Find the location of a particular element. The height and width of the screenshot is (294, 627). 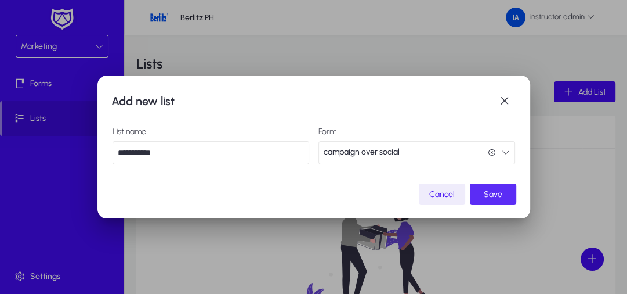

button: Cancel is located at coordinates (442, 194).